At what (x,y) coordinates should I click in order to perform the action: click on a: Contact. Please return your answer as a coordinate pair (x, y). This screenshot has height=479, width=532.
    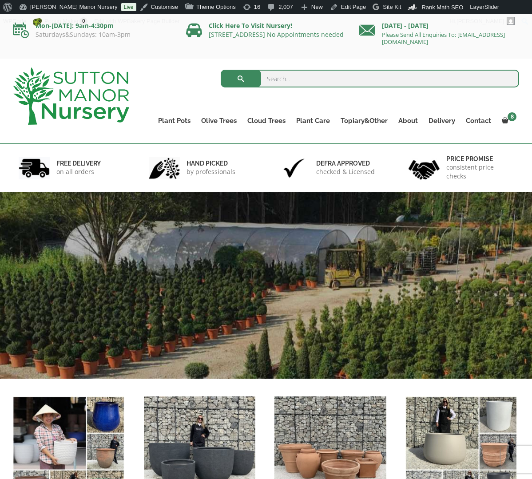
    Looking at the image, I should click on (478, 121).